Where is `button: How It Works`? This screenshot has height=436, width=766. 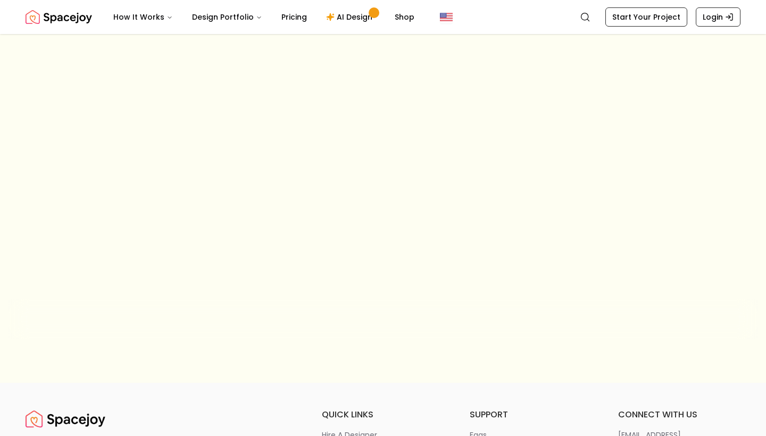 button: How It Works is located at coordinates (143, 17).